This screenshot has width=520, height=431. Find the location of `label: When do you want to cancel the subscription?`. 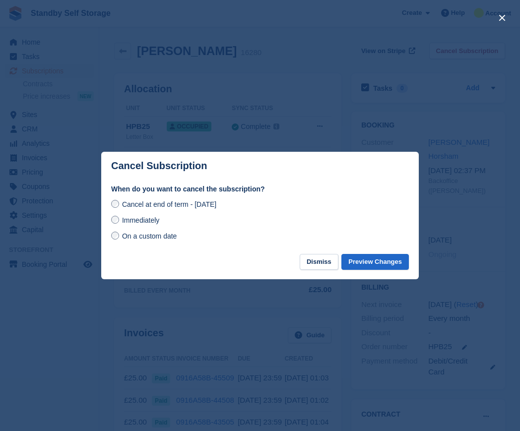

label: When do you want to cancel the subscription? is located at coordinates (260, 189).